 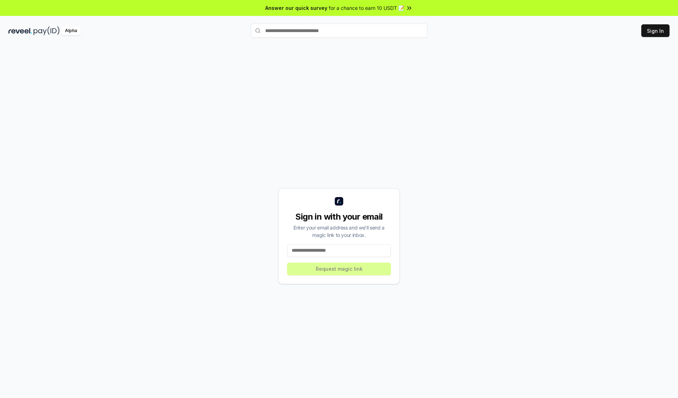 What do you see at coordinates (296, 8) in the screenshot?
I see `span: Answer our quick survey` at bounding box center [296, 8].